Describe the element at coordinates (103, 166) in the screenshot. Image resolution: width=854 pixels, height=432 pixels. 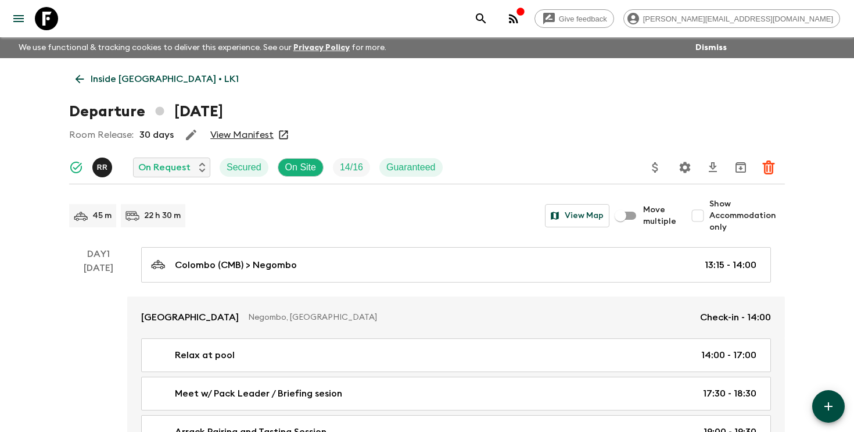
I see `span: Ramli Raban` at that location.